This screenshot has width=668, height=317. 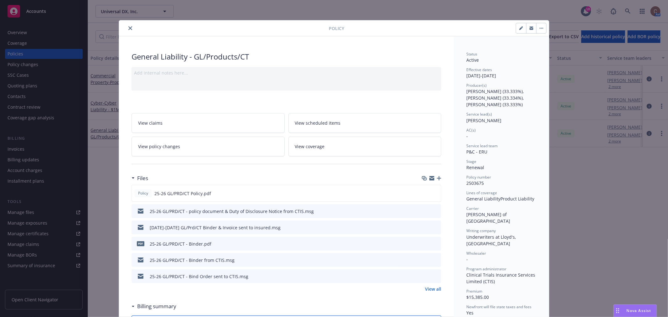 What do you see at coordinates (286, 73) in the screenshot?
I see `div: Add internal notes here...` at bounding box center [286, 73].